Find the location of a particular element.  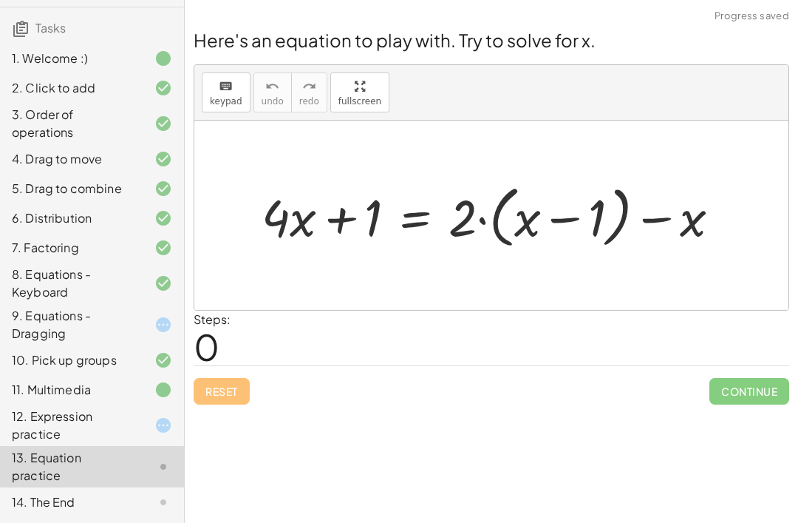

span: Here's an equation to play with. Try to solve for x. is located at coordinates (395, 40).